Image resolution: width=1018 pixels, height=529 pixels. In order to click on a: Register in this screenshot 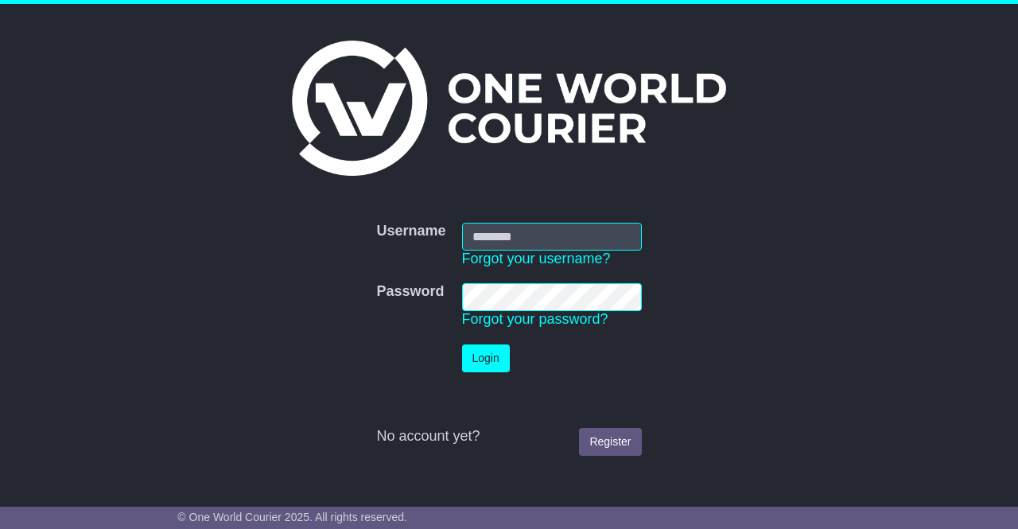, I will do `click(610, 441)`.